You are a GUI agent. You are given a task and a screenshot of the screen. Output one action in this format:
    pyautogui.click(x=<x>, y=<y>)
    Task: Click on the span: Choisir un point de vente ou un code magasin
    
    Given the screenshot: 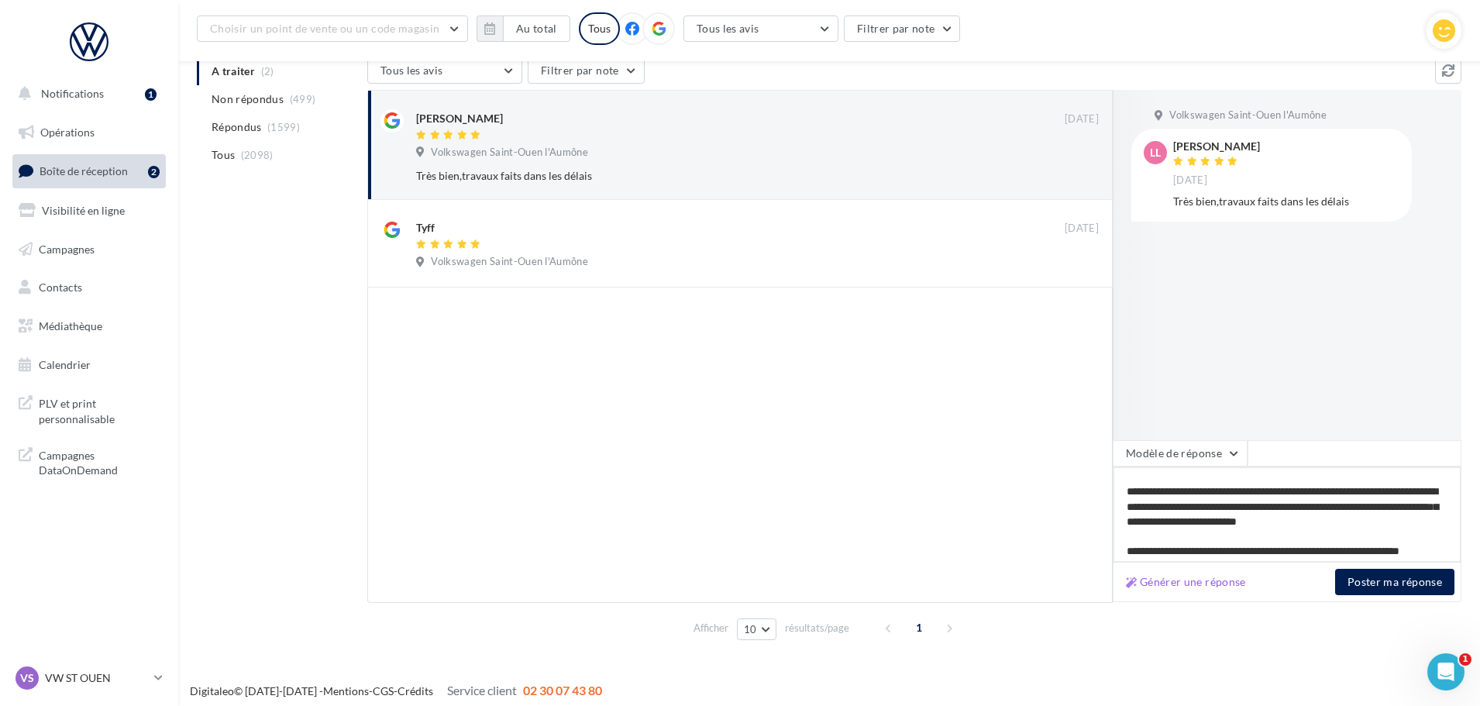 What is the action you would take?
    pyautogui.click(x=325, y=28)
    